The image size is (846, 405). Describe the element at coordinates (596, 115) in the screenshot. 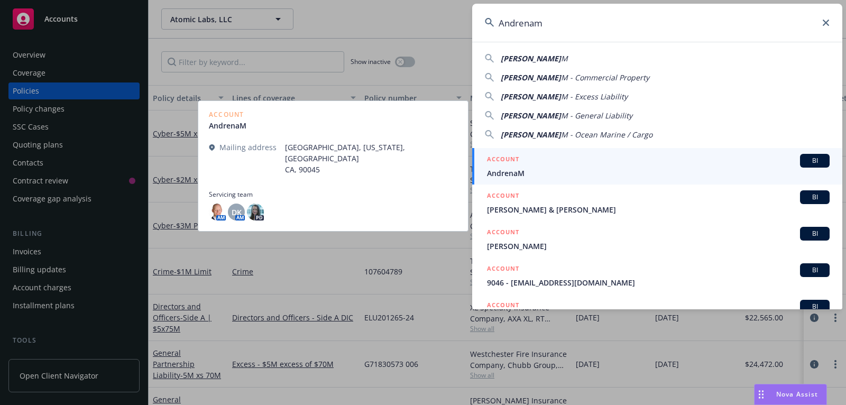

I see `span: M - General Liability` at that location.